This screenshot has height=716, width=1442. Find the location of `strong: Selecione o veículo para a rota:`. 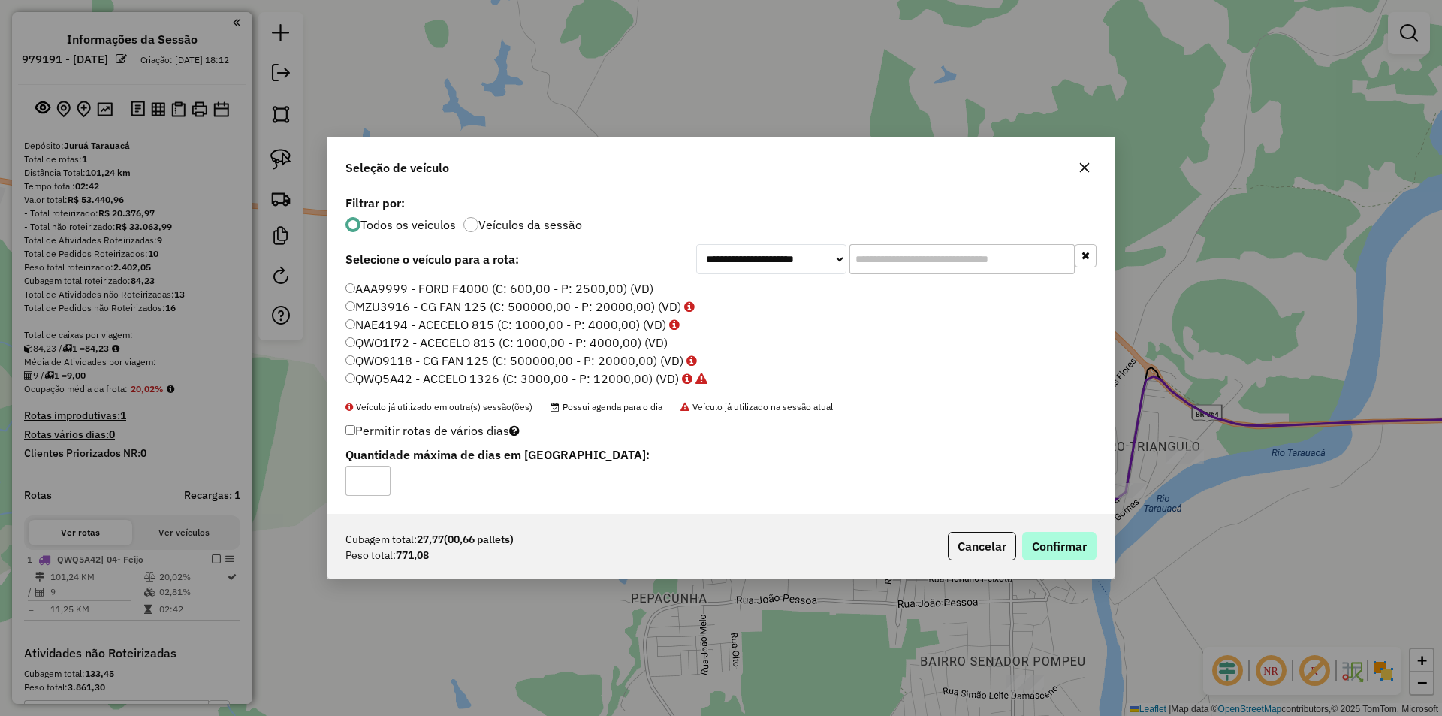

strong: Selecione o veículo para a rota: is located at coordinates (432, 259).